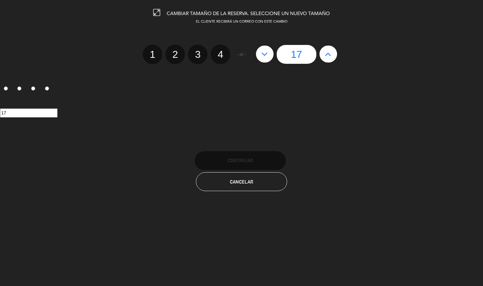 The height and width of the screenshot is (286, 483). What do you see at coordinates (240, 161) in the screenshot?
I see `span: Continuar` at bounding box center [240, 161].